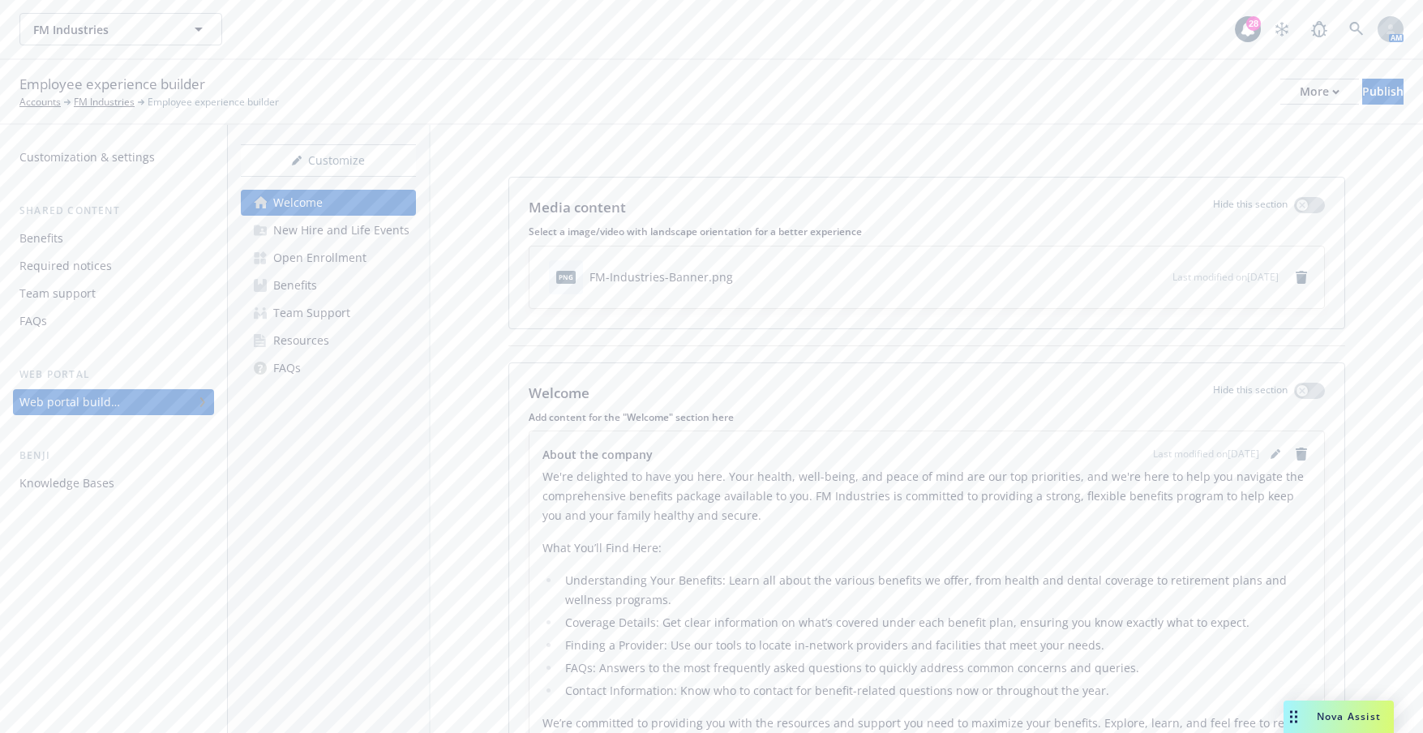 The image size is (1423, 733). Describe the element at coordinates (328, 230) in the screenshot. I see `a: New Hire and Life Events` at that location.